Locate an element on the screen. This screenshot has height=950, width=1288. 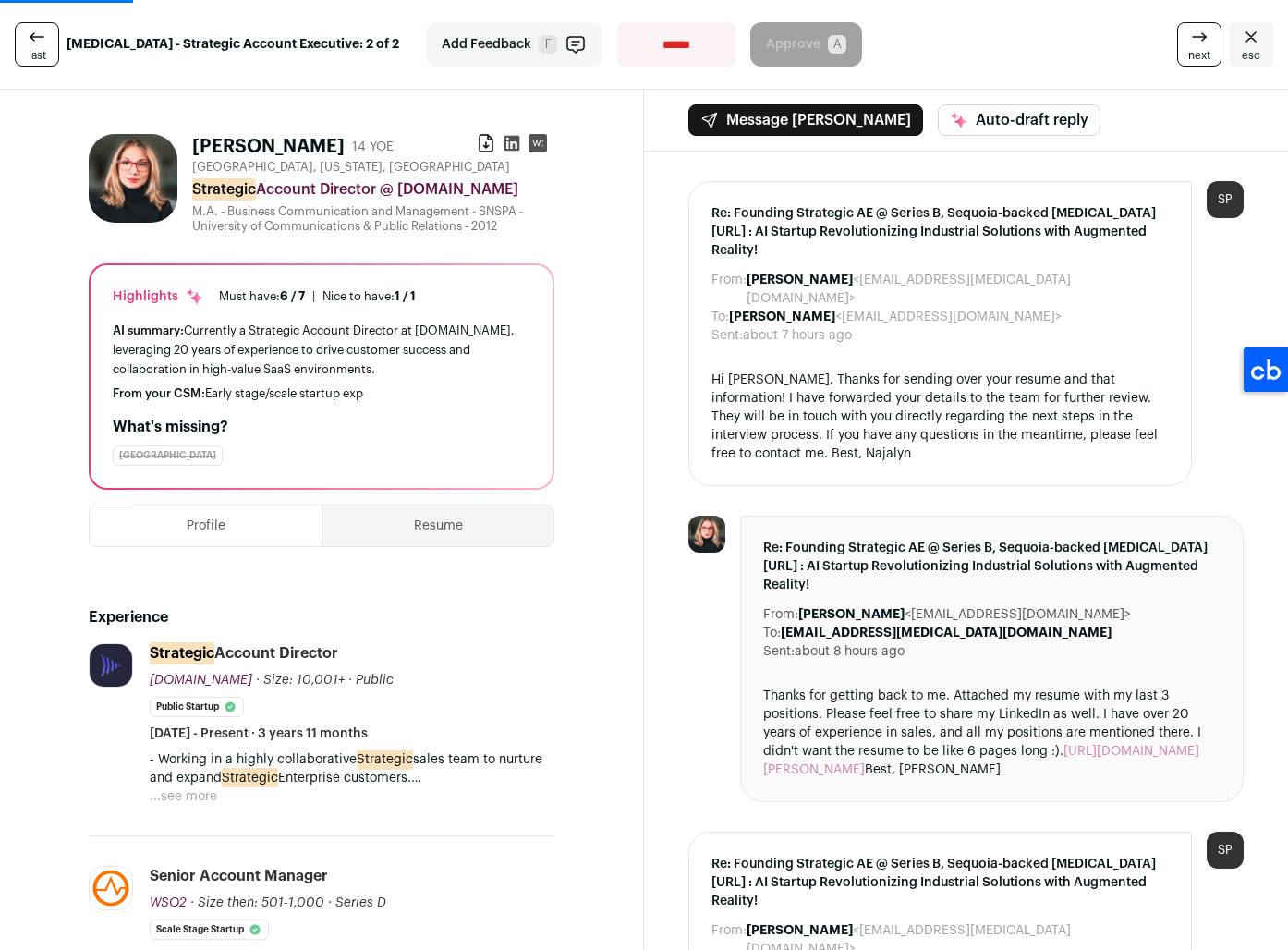
span: 1 / 1 is located at coordinates (404, 295).